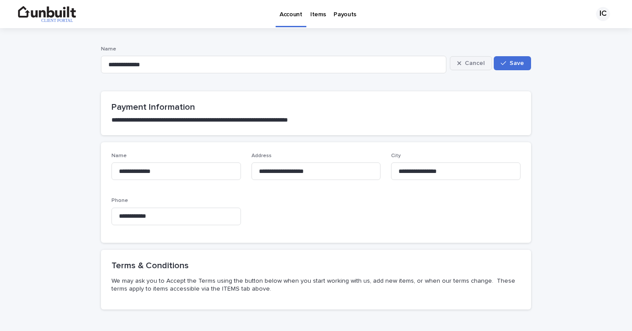 The height and width of the screenshot is (331, 632). I want to click on span: Cancel, so click(474, 63).